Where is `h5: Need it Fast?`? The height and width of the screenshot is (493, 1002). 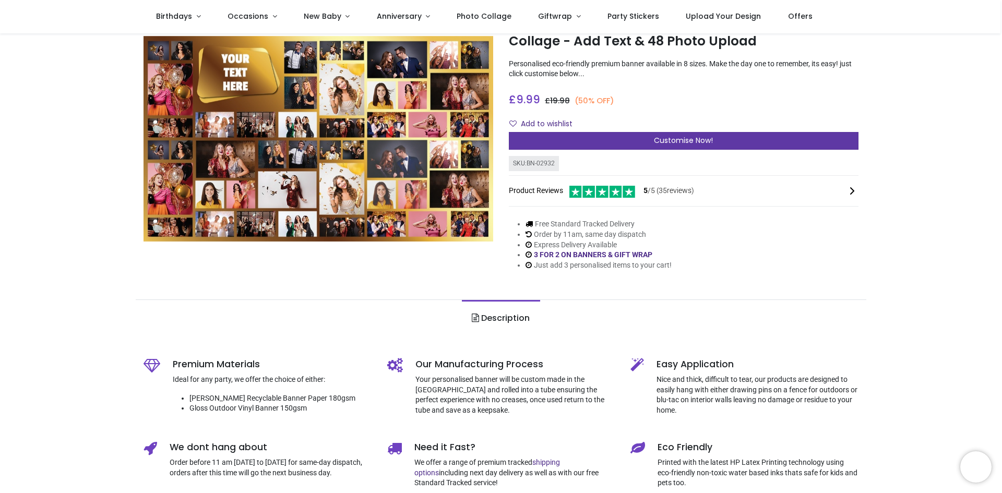
h5: Need it Fast? is located at coordinates (515, 447).